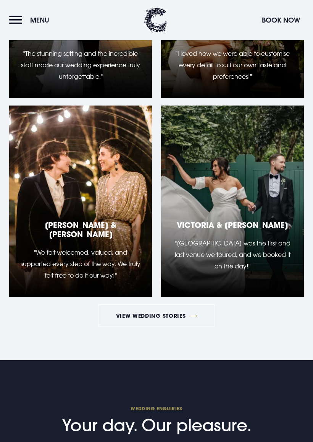  Describe the element at coordinates (233, 65) in the screenshot. I see `p: "I loved how we were able to customise every detail to suit our own taste and preferences!"` at that location.